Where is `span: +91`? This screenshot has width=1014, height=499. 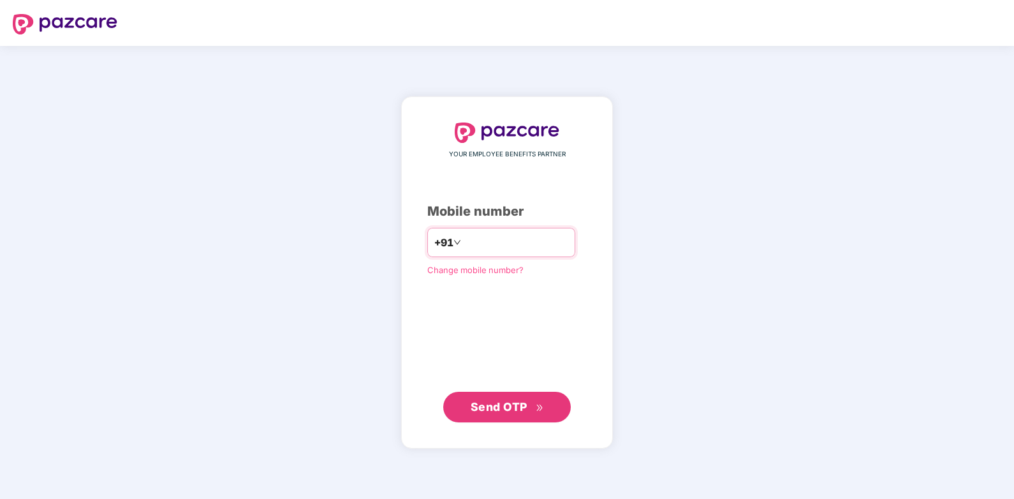 span: +91 is located at coordinates (444, 242).